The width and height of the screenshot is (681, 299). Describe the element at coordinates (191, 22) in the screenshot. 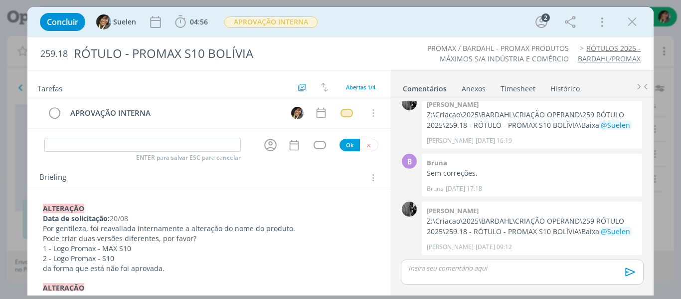

I see `button: 04:56` at that location.